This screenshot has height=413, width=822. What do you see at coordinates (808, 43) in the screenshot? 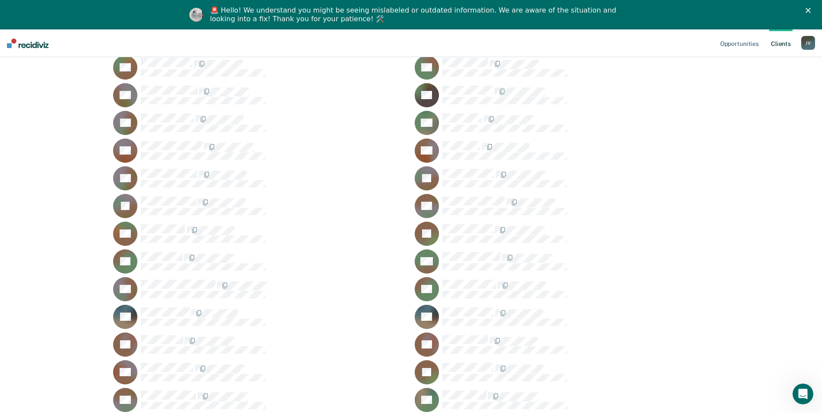
I see `button: JV` at bounding box center [808, 43].